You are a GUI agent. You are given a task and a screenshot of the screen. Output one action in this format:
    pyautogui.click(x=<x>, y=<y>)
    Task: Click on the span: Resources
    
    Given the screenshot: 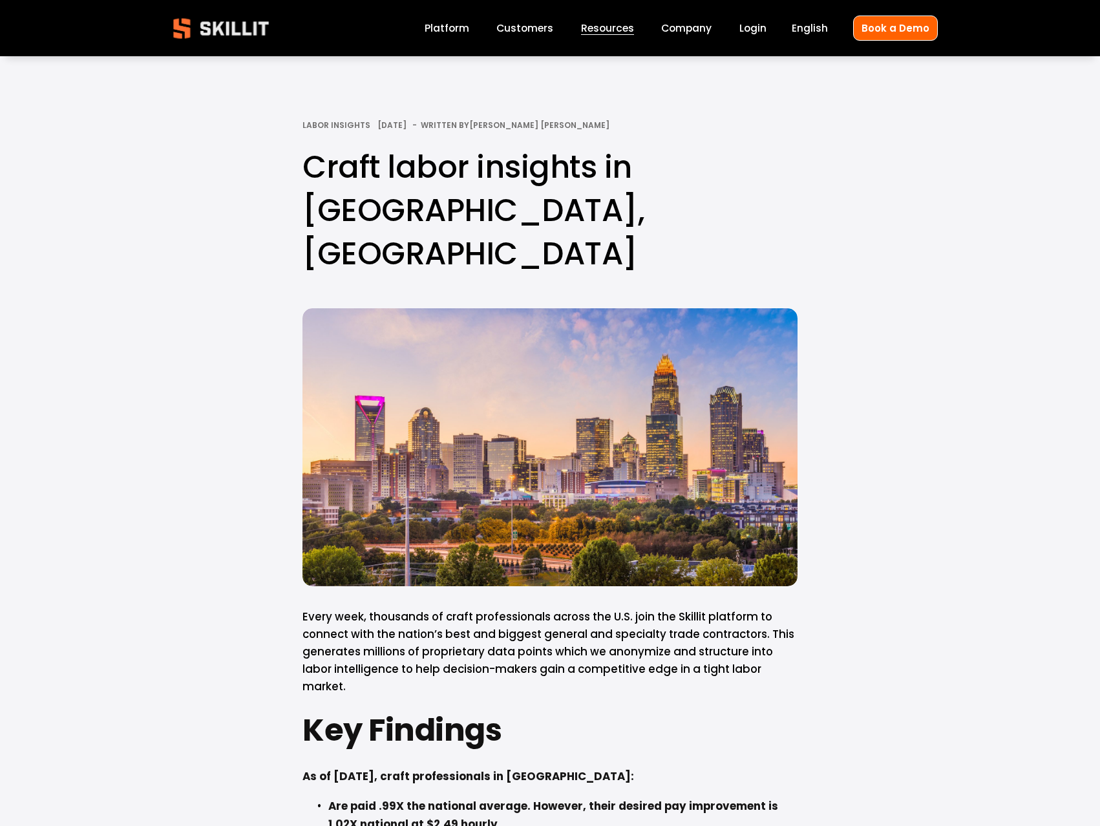 What is the action you would take?
    pyautogui.click(x=607, y=28)
    